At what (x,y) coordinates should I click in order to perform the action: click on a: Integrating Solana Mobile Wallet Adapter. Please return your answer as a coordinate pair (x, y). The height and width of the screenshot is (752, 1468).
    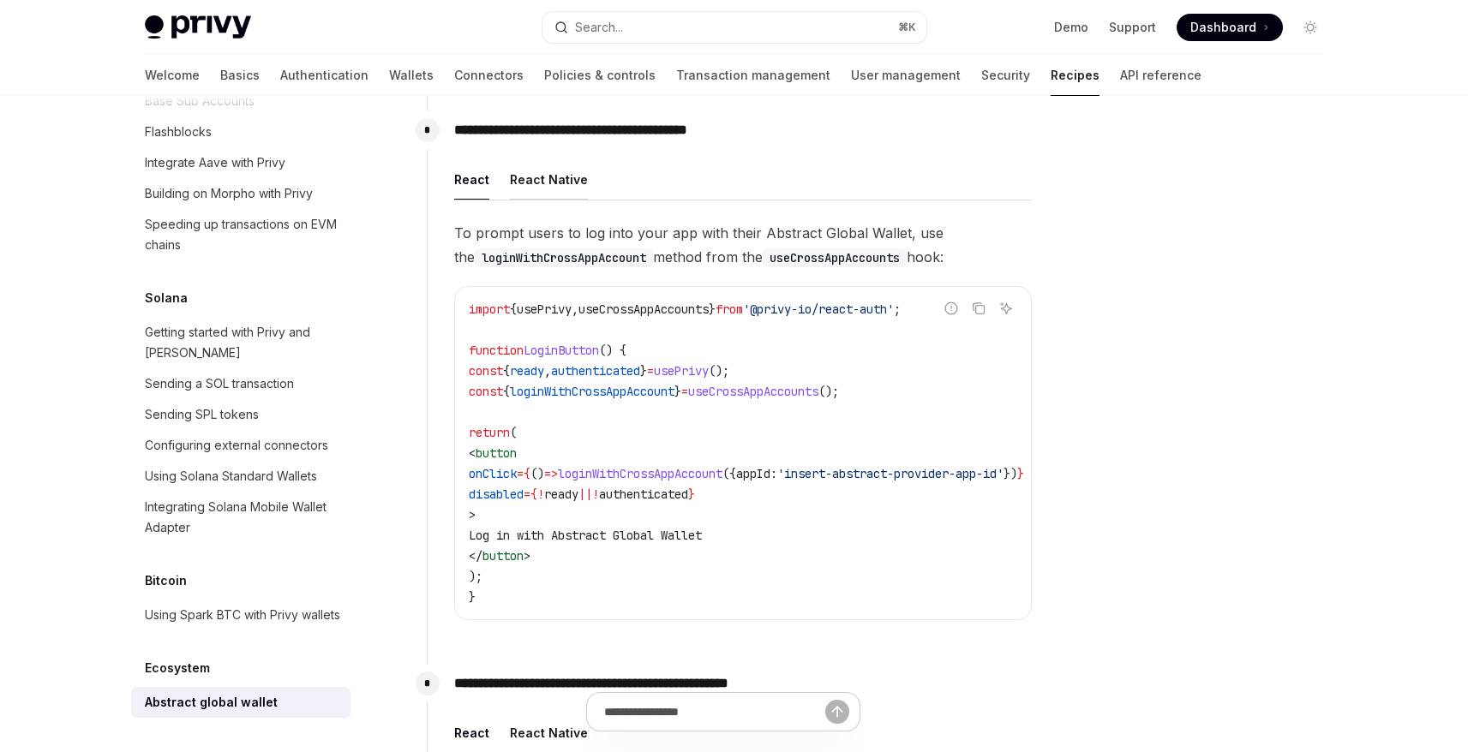
    Looking at the image, I should click on (241, 518).